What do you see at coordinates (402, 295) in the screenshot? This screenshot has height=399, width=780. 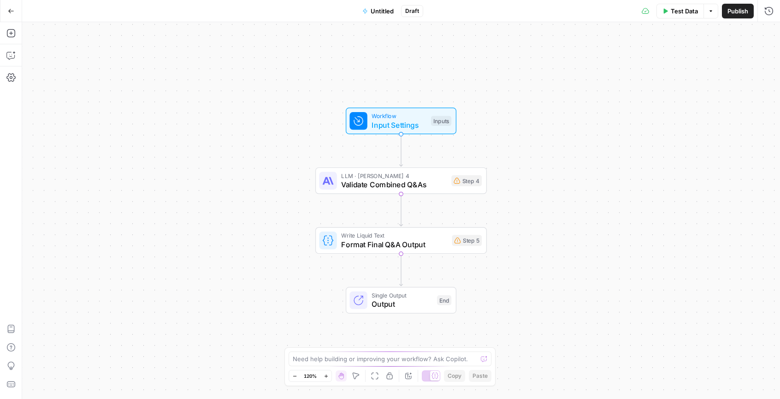 I see `span: Single Output` at bounding box center [402, 295].